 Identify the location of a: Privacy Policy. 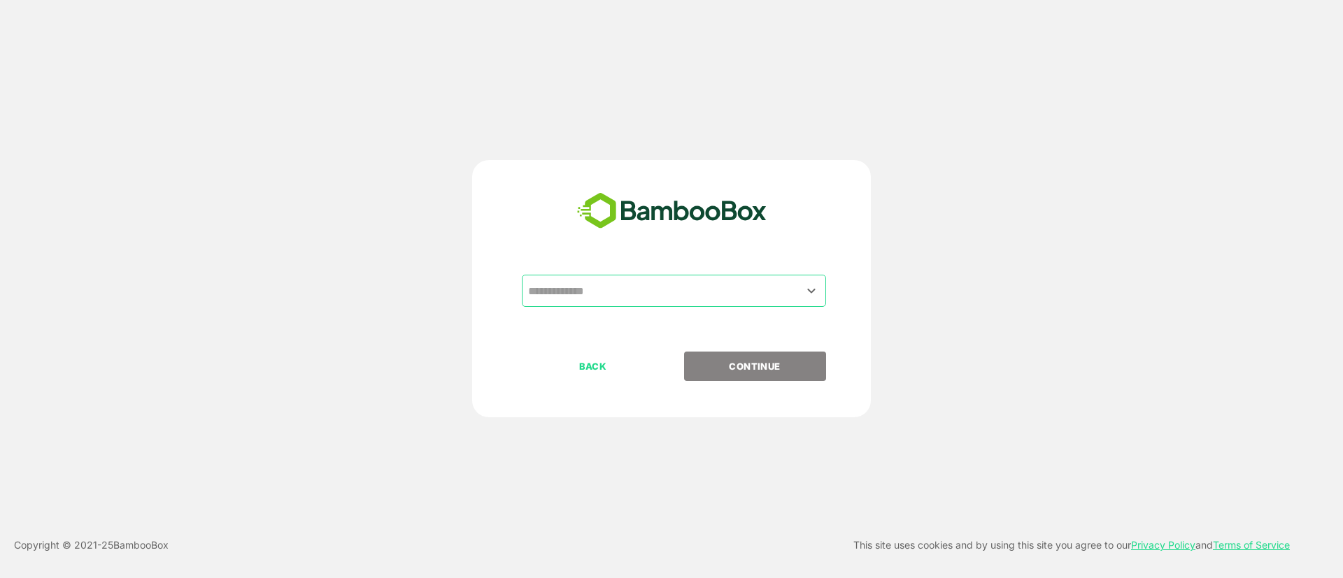
(1163, 545).